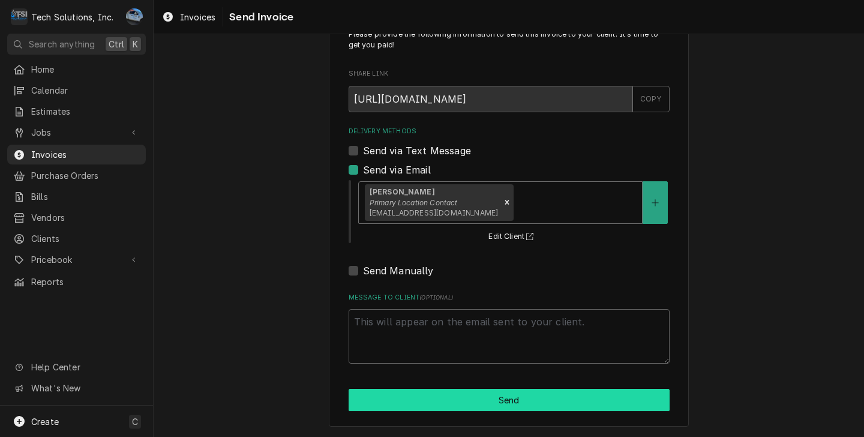 The height and width of the screenshot is (437, 864). What do you see at coordinates (259, 17) in the screenshot?
I see `span: Send Invoice` at bounding box center [259, 17].